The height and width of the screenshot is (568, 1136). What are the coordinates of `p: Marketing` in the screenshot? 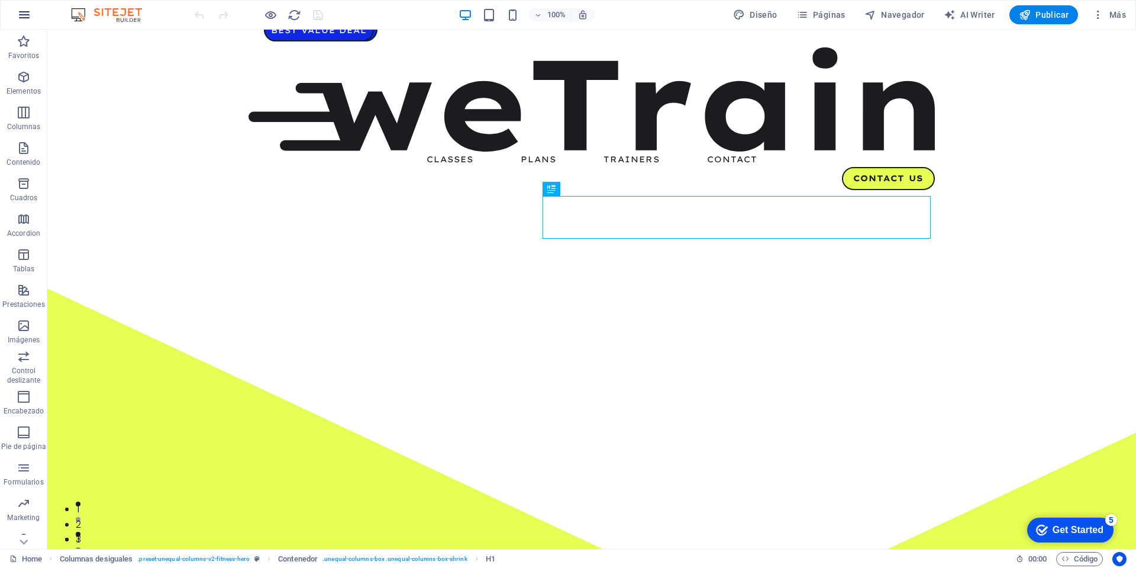 It's located at (23, 517).